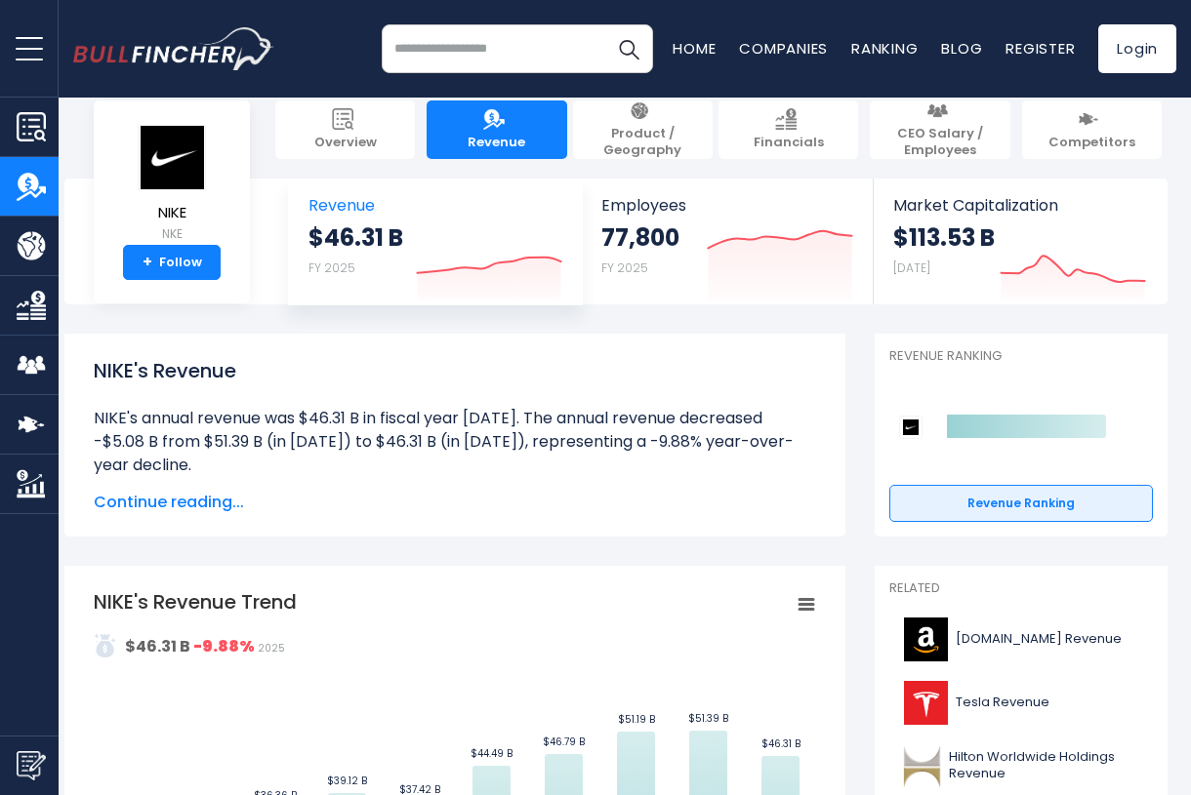 This screenshot has width=1191, height=795. I want to click on a: CEO Salary / Employees, so click(939, 130).